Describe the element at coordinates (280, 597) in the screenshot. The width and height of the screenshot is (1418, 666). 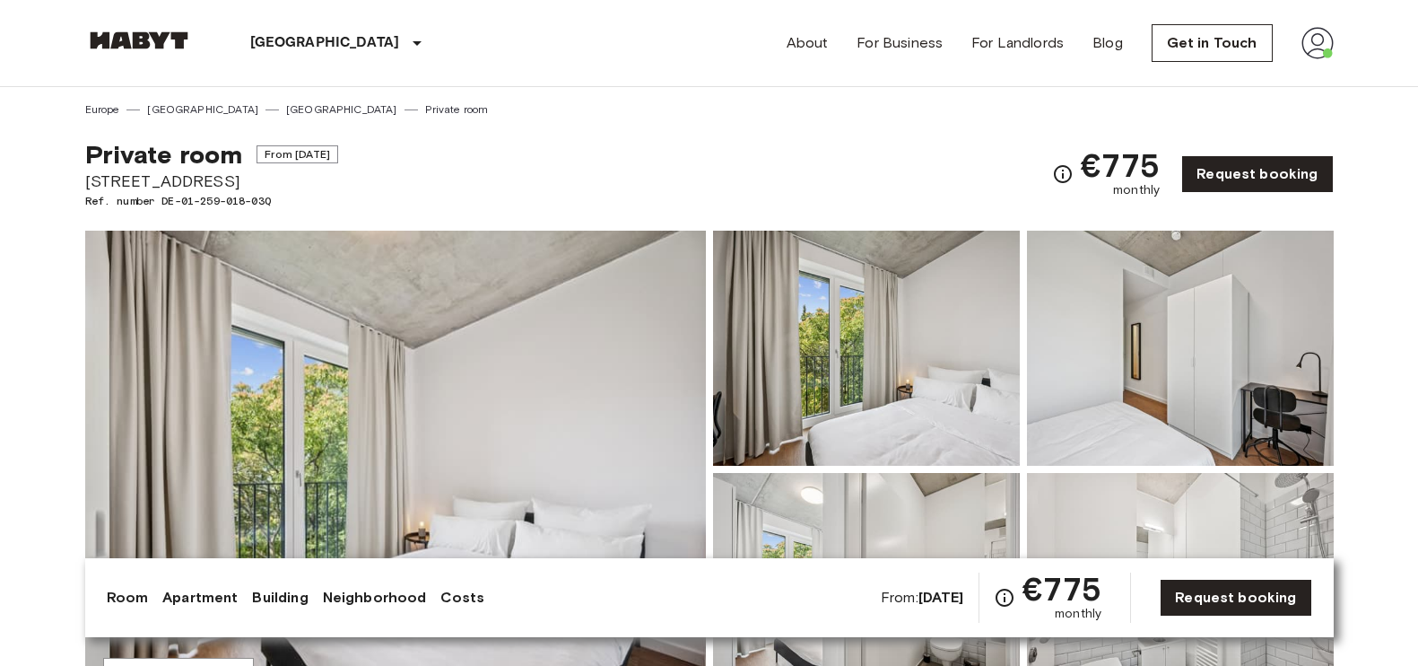
I see `a: Building` at that location.